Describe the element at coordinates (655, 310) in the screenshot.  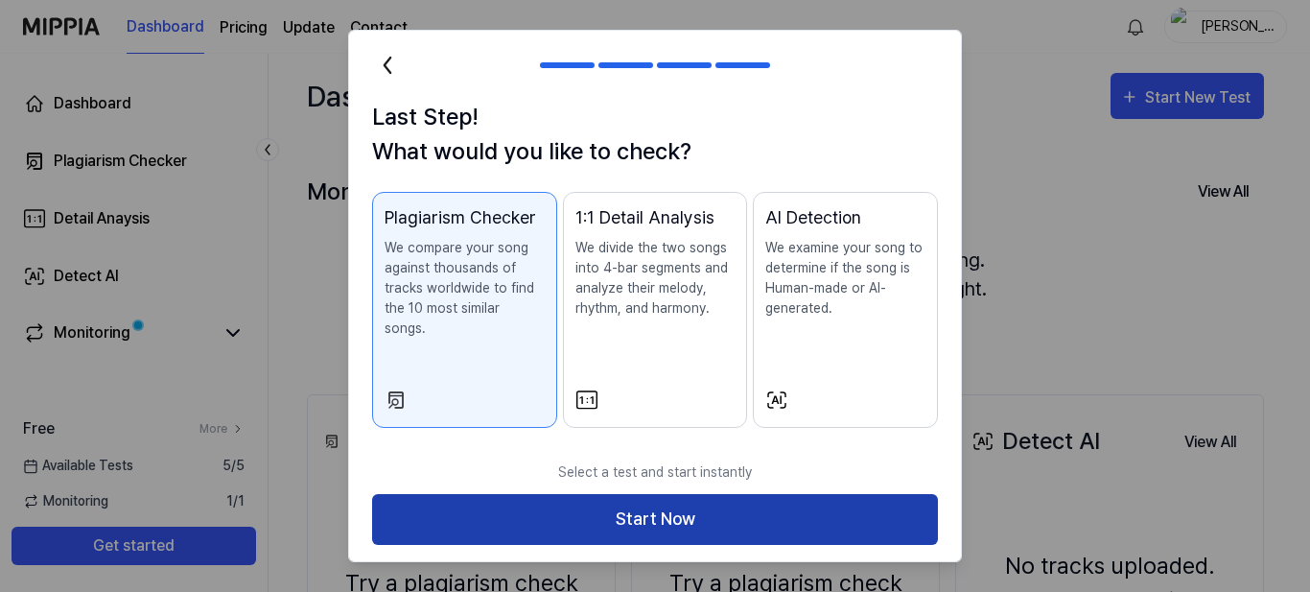
I see `button: 1:1 Detail AnalysisWe divide the two songs into 4-bar segments and analyze their melody, rhythm, ...` at that location.